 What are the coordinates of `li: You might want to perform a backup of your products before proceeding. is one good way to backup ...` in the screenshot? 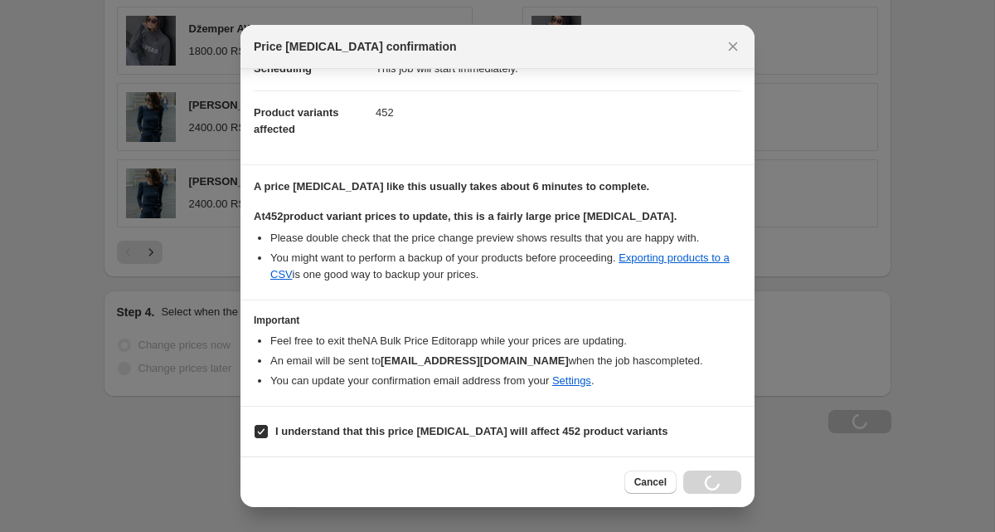 It's located at (506, 266).